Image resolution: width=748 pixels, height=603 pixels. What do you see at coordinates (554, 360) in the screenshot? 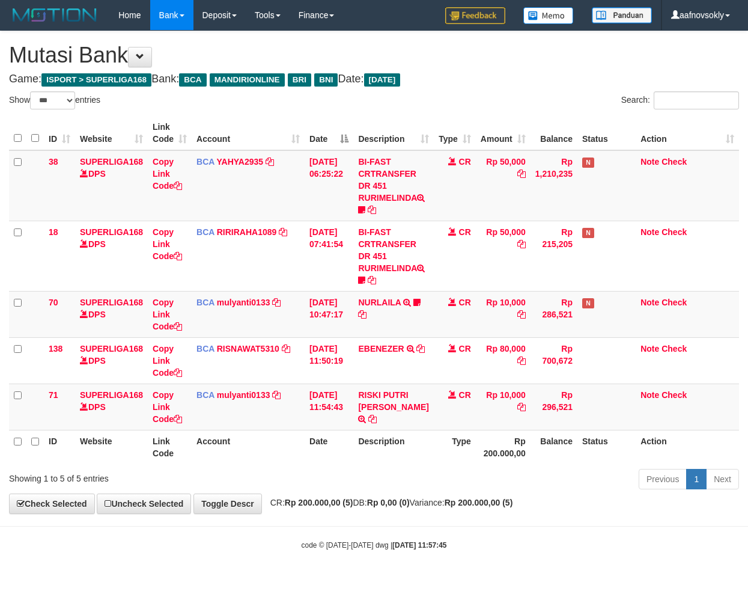
I see `td: Rp 700,672` at bounding box center [554, 360].